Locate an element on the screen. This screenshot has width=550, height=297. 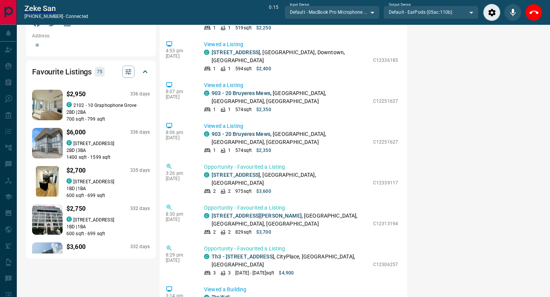
div: Favourite Listings75 is located at coordinates (91, 72).